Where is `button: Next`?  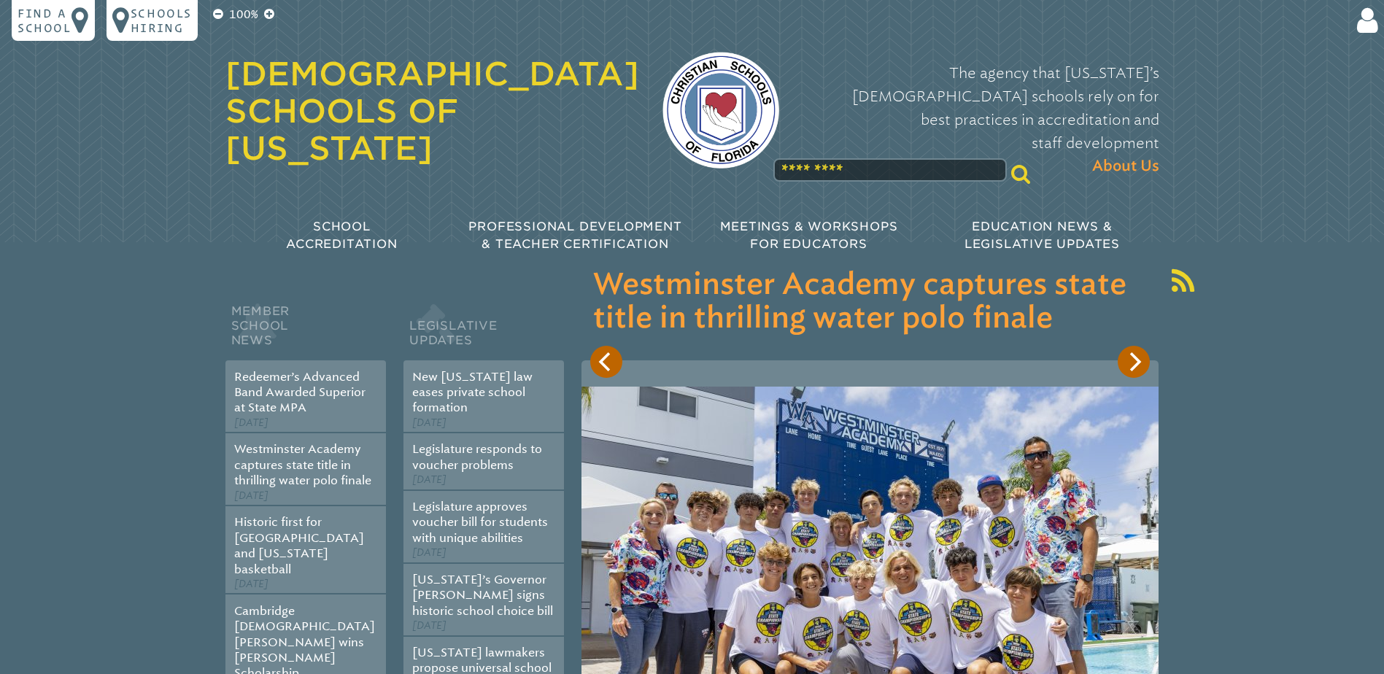
button: Next is located at coordinates (1133, 362).